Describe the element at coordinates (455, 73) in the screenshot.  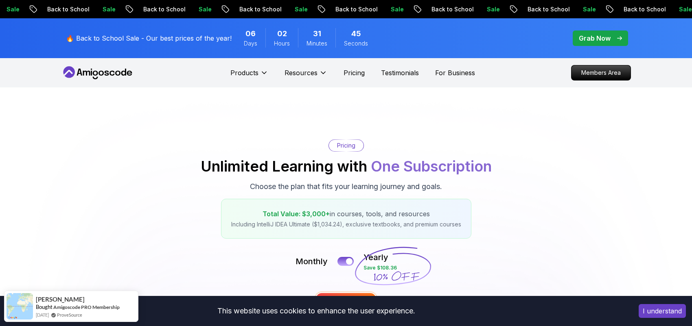
I see `a: For Business` at that location.